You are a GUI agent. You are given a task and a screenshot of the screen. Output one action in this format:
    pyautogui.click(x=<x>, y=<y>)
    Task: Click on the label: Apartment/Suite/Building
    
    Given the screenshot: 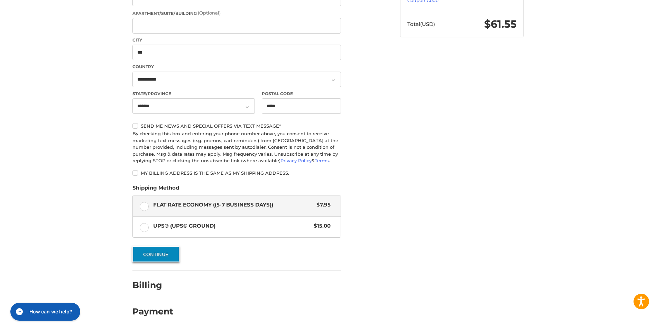 What is the action you would take?
    pyautogui.click(x=236, y=13)
    